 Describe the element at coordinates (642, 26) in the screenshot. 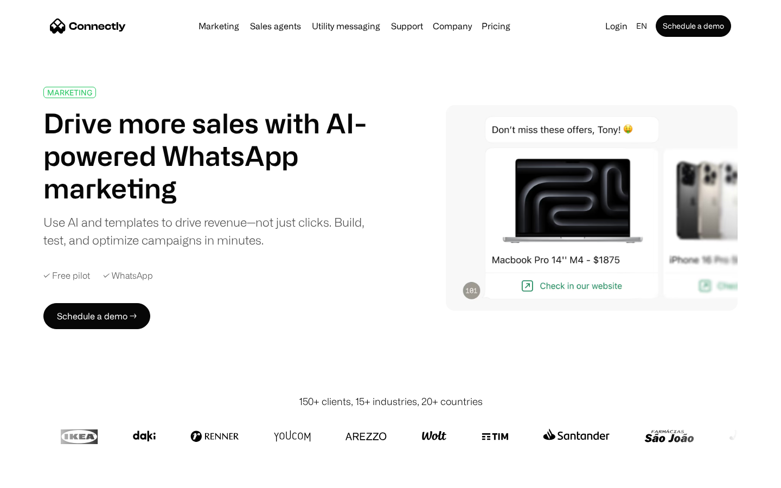

I see `div: en` at that location.